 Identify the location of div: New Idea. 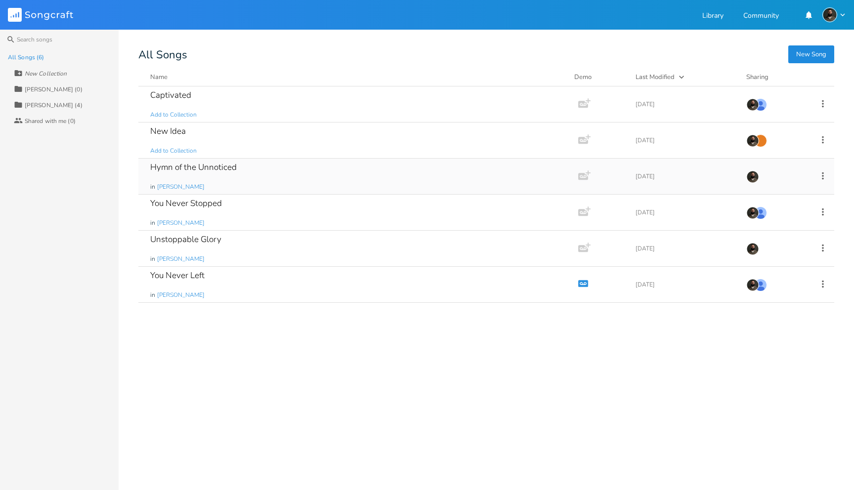
(168, 131).